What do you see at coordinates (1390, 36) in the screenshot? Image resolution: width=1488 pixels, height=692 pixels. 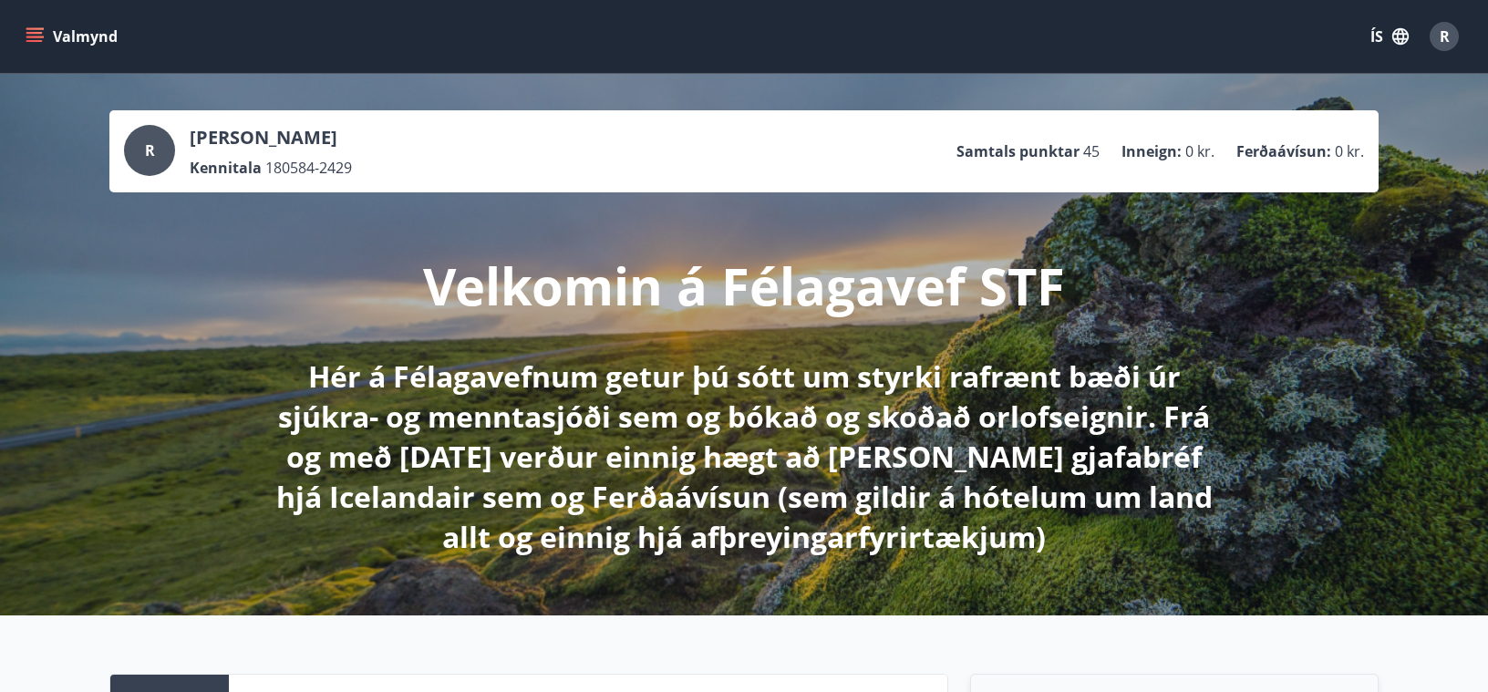 I see `button: ÍS` at bounding box center [1390, 36].